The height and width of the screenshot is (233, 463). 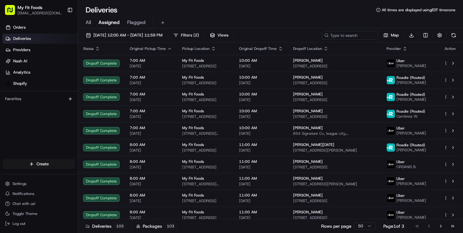 What do you see at coordinates (395, 35) in the screenshot?
I see `span: Map` at bounding box center [395, 35].